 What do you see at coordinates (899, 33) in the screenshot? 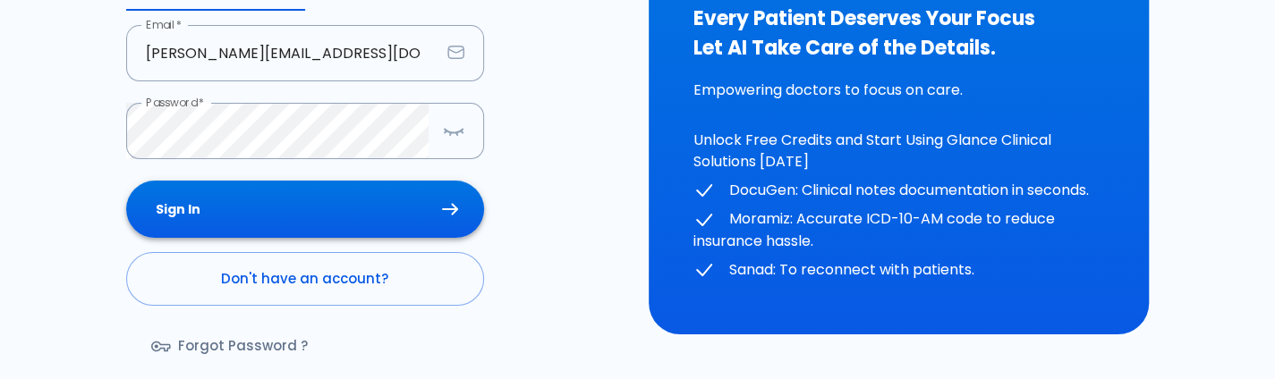
I see `h3: Every Patient Deserves Your Focus Let AI Take Care of the Details.` at bounding box center [899, 33].